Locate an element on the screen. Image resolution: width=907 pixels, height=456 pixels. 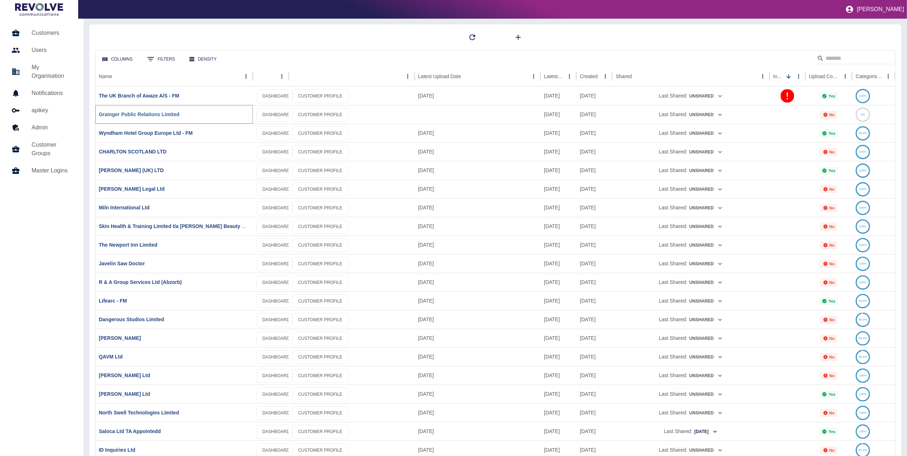
a: Saloca Ltd TA Appointedd is located at coordinates (130, 432).